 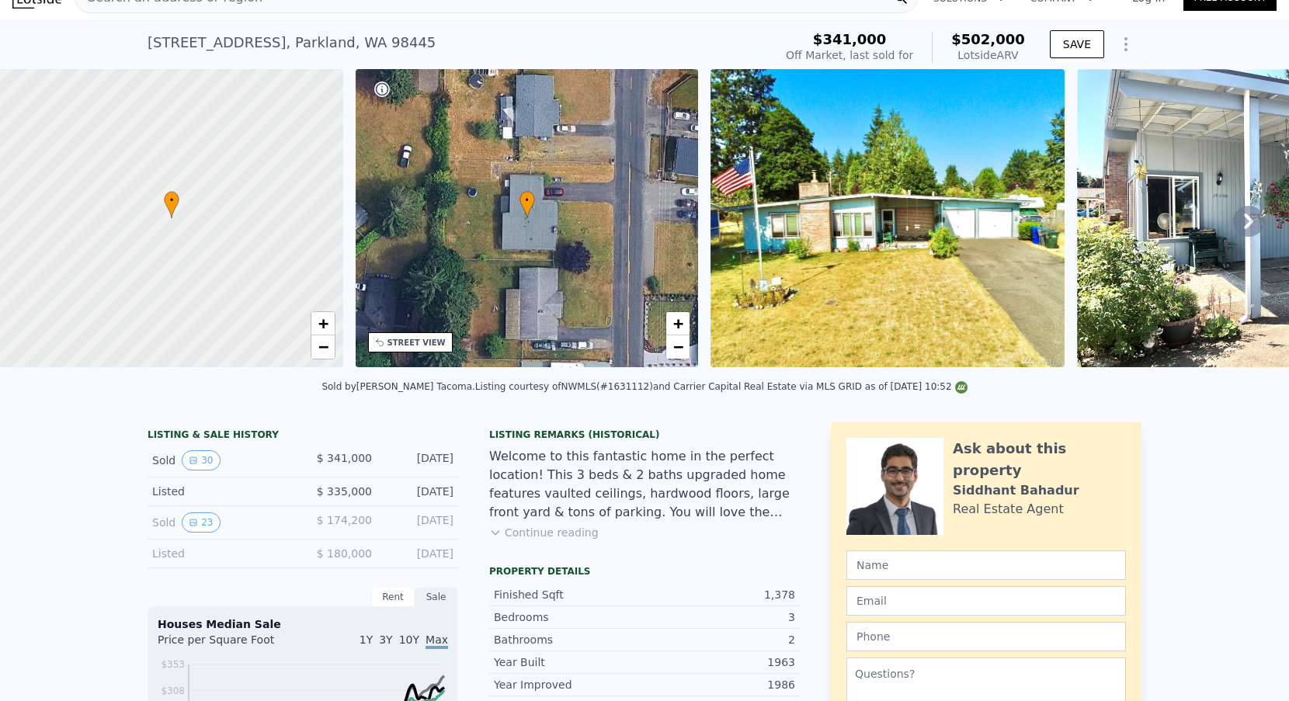 I want to click on div: Listing Remarks (Historical), so click(x=645, y=435).